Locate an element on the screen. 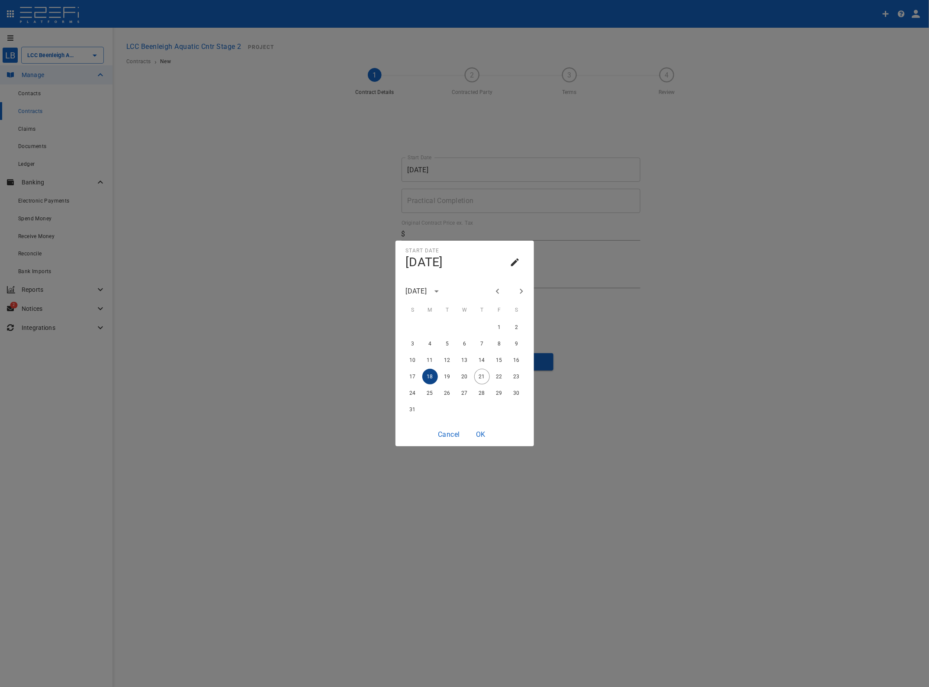 This screenshot has height=687, width=929. button: calendar view is open, switch to year view is located at coordinates (437, 291).